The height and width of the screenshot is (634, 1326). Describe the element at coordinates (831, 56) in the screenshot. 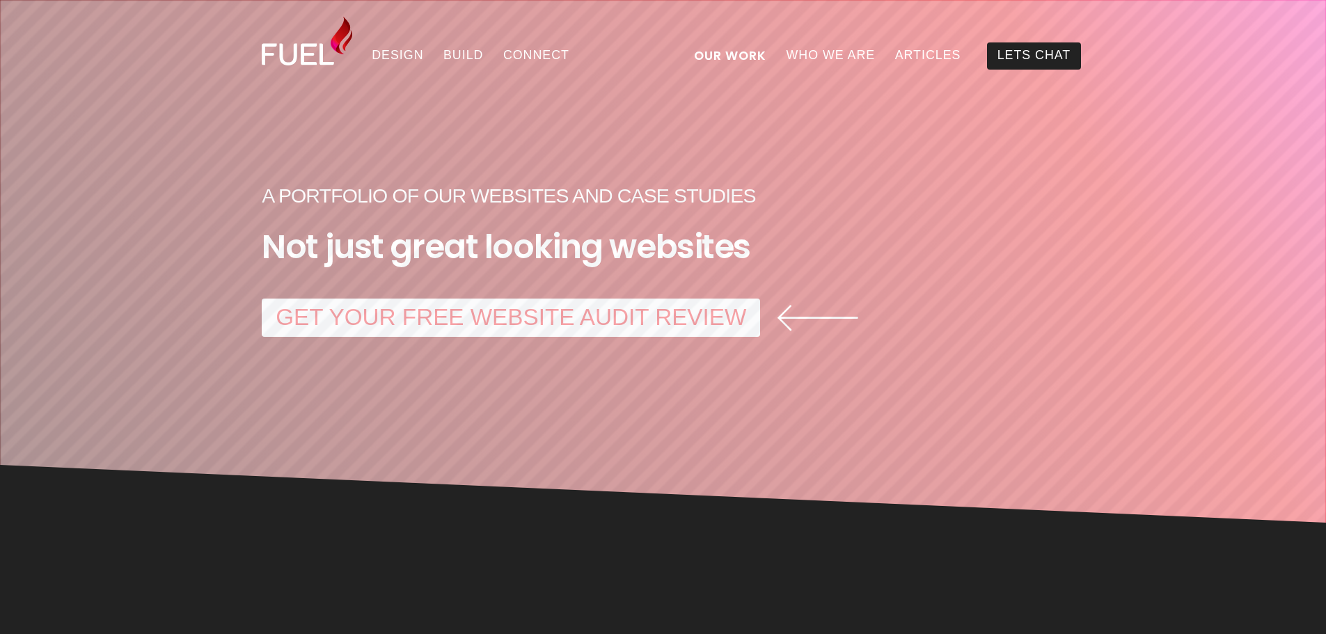

I see `a: Who We Are` at that location.